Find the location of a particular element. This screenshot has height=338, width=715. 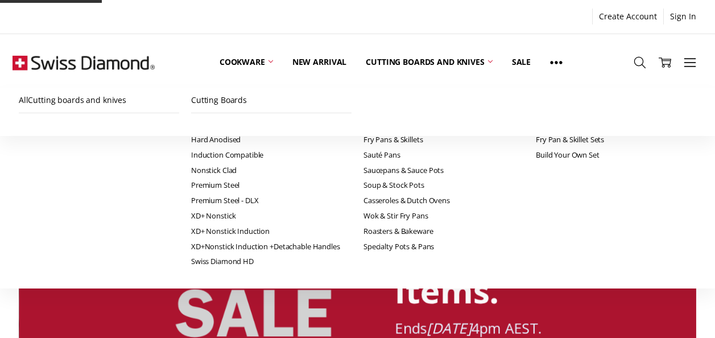

a: Cutting boards and knives is located at coordinates (429, 62).